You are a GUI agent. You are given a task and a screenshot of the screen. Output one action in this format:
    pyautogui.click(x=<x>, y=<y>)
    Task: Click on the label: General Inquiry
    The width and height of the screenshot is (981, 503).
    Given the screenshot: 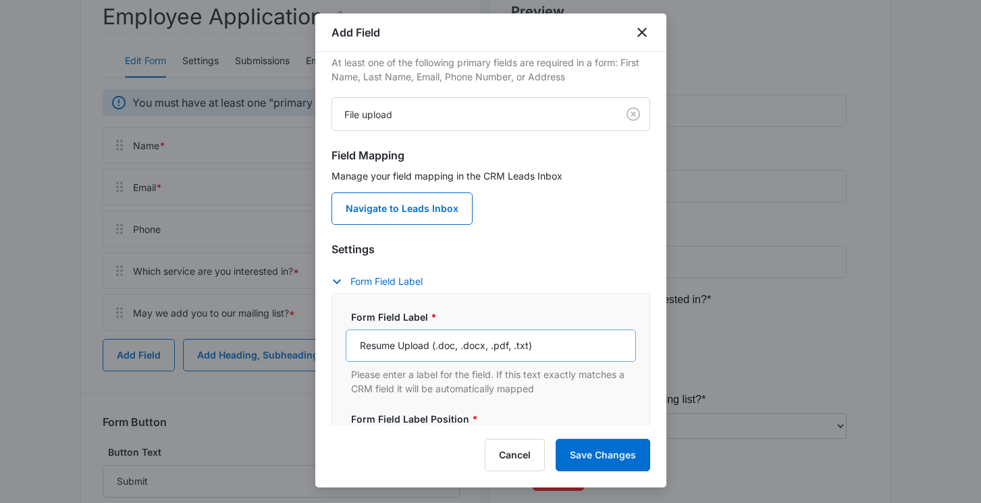 What is the action you would take?
    pyautogui.click(x=50, y=300)
    